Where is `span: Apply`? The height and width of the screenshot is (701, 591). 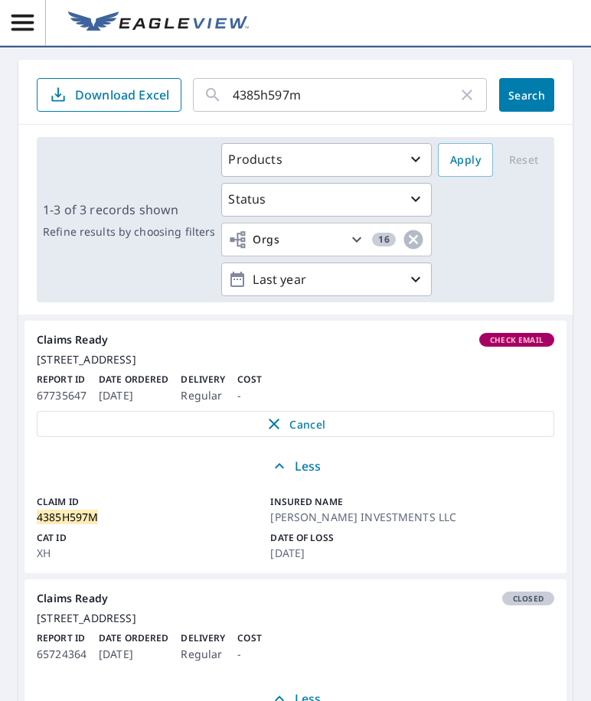 span: Apply is located at coordinates (465, 160).